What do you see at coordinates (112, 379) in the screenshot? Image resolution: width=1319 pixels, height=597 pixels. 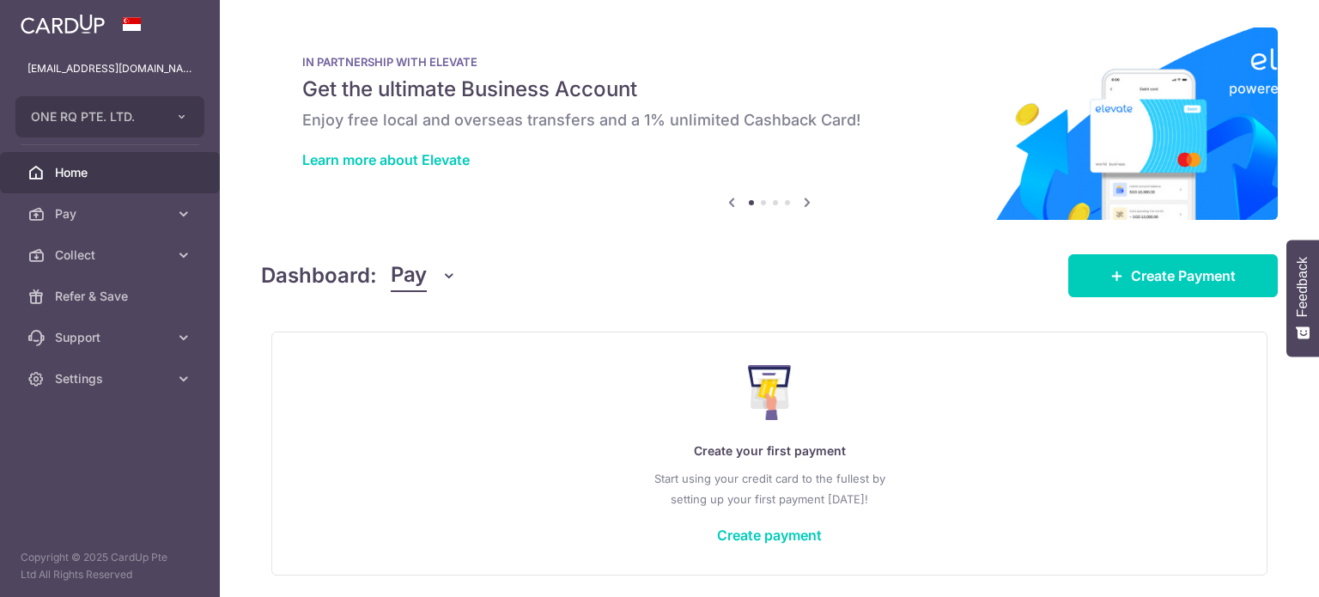 I see `span: Settings` at bounding box center [112, 379].